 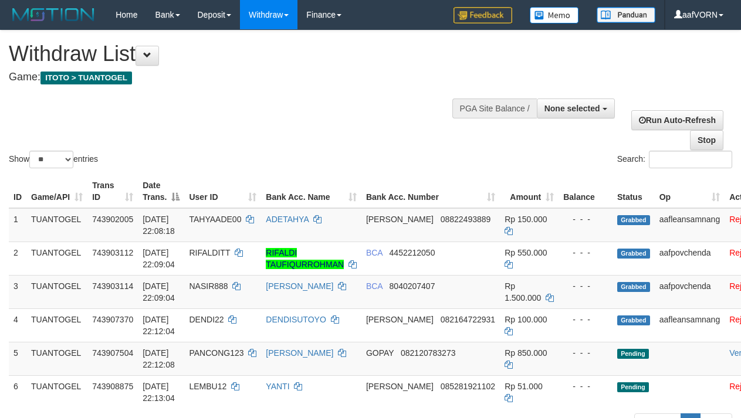 I want to click on th: Bank Acc. Number: activate to sort column ascending, so click(x=431, y=191).